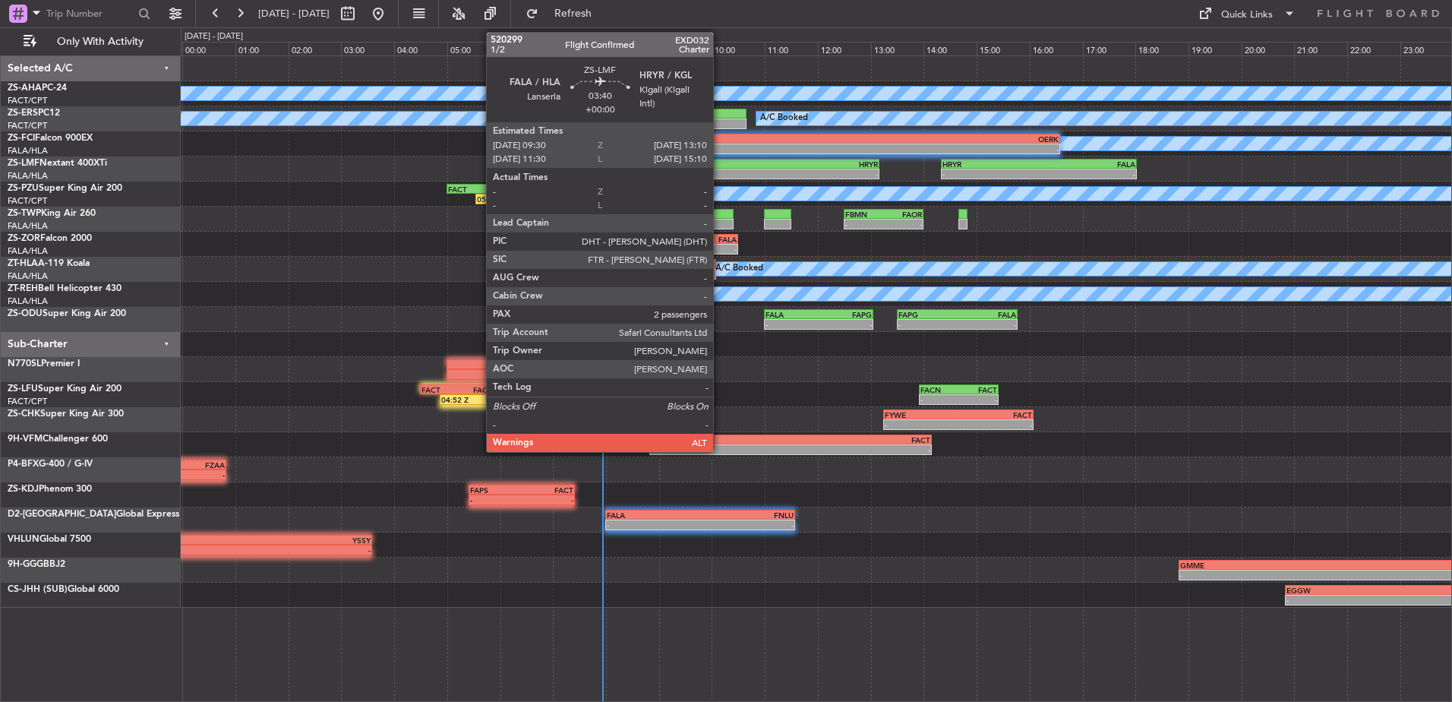  I want to click on span: ZT-HLA, so click(23, 263).